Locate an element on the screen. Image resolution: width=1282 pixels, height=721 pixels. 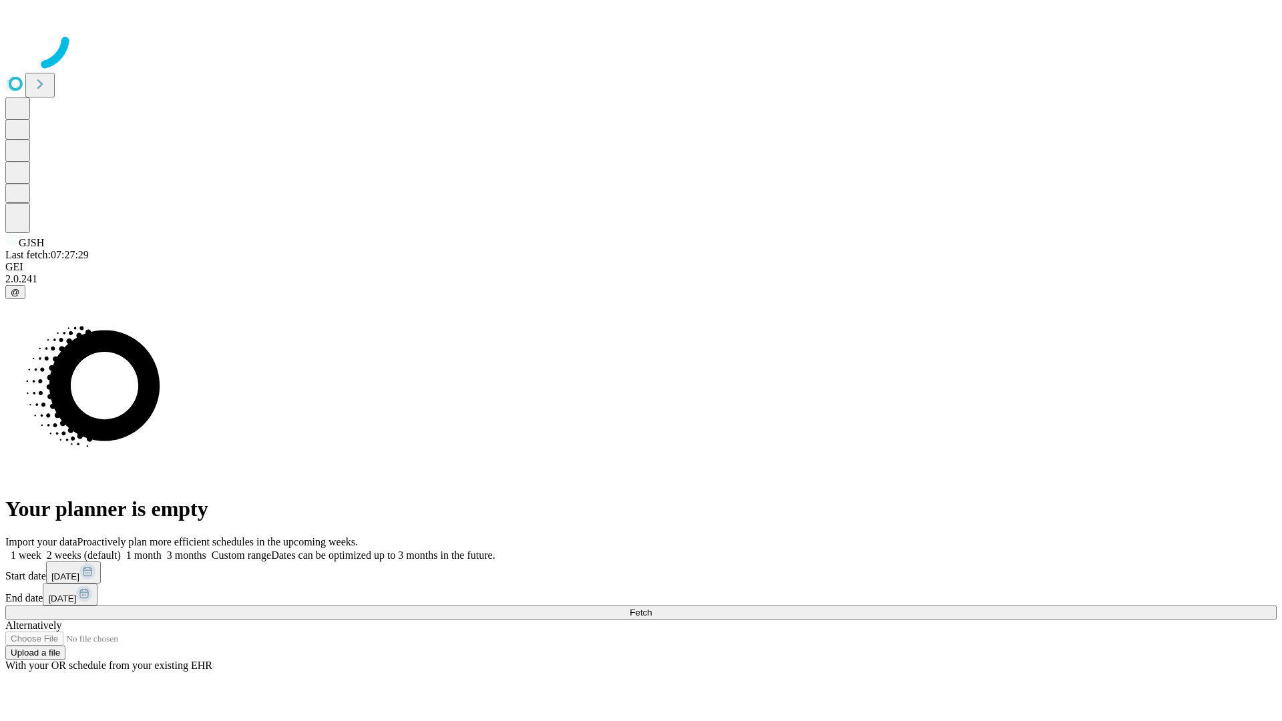
span: With your OR schedule from your existing EHR is located at coordinates (109, 665).